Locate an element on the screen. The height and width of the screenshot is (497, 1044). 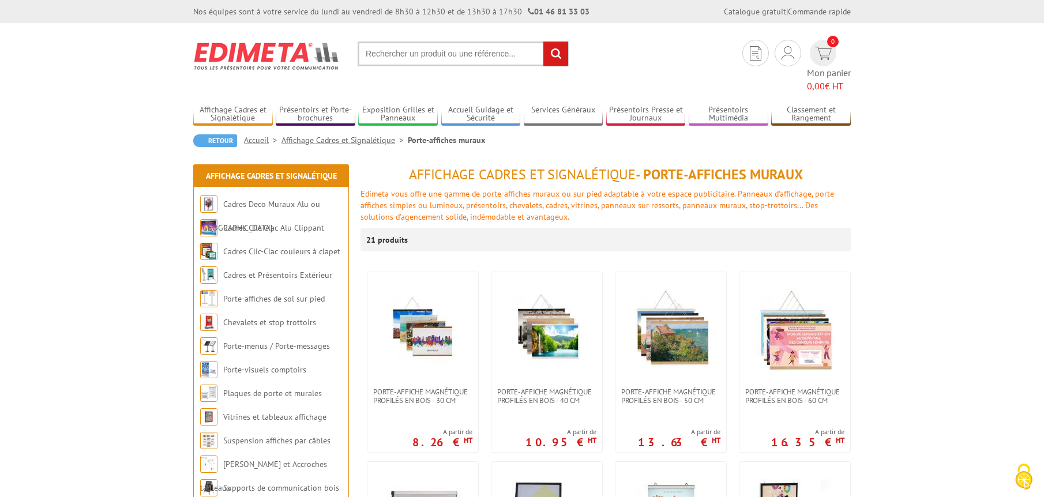
img: Cookies (fenêtre modale) is located at coordinates (1023, 477).